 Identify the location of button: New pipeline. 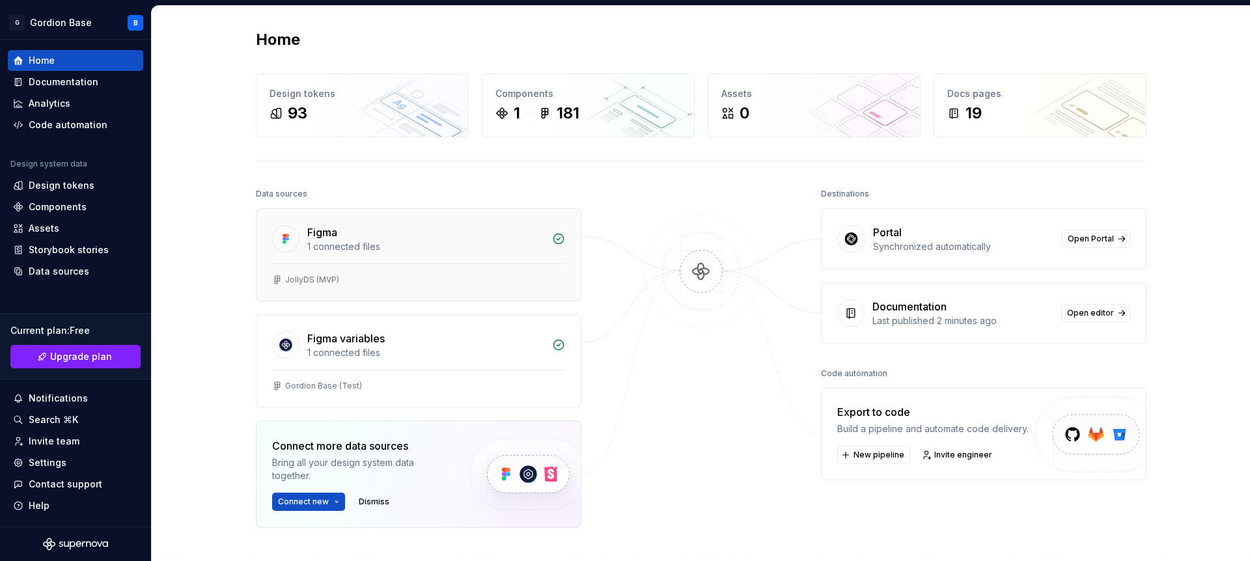
(874, 455).